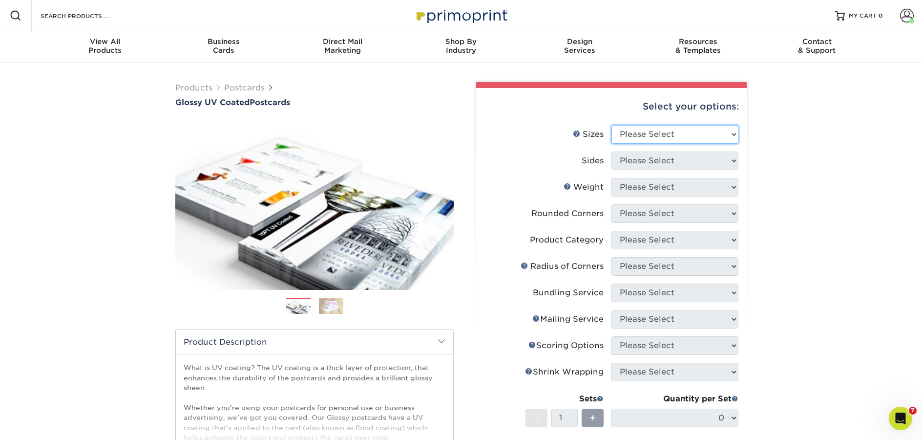 This screenshot has height=440, width=922. Describe the element at coordinates (331, 305) in the screenshot. I see `img: Postcards 02` at that location.